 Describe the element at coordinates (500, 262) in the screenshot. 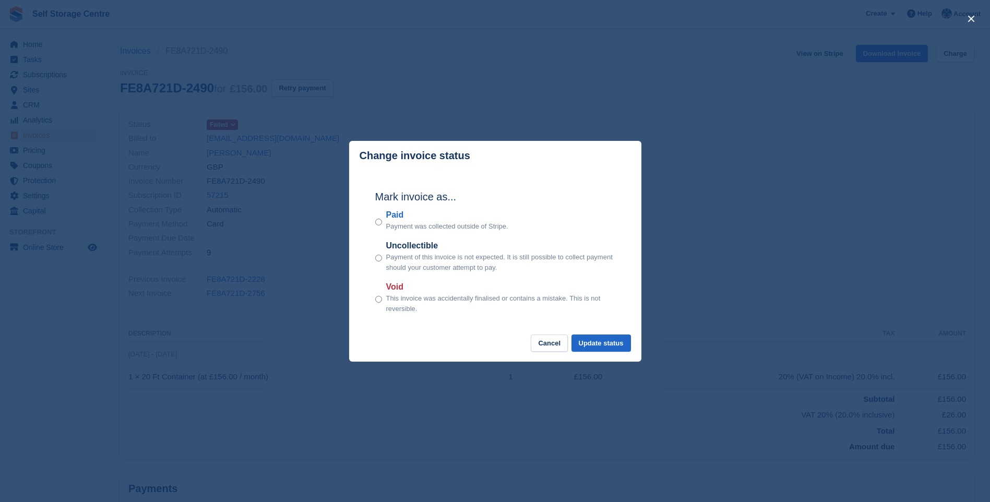

I see `p: Payment of this invoice is not expected. It is still possible to collect payment should your cust...` at that location.